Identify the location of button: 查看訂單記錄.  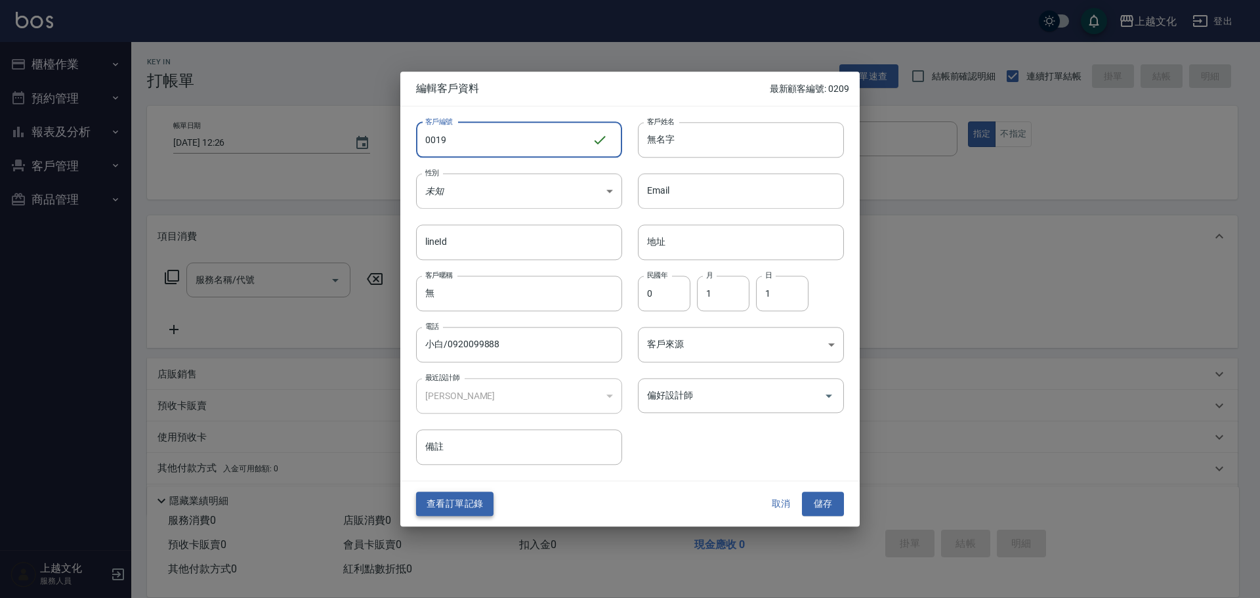
(455, 504).